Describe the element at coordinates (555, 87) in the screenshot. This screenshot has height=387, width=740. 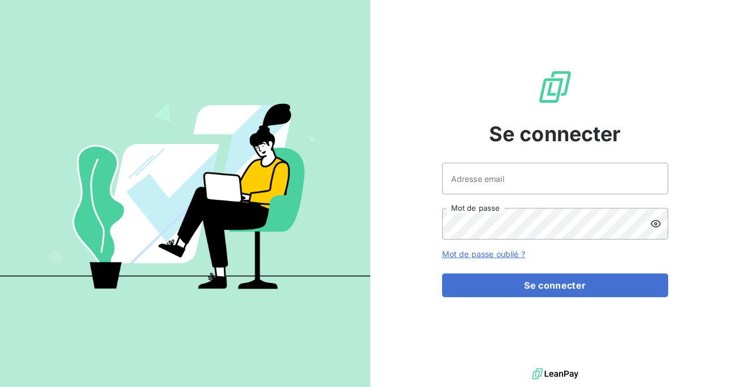
I see `img: Logo LeanPay` at that location.